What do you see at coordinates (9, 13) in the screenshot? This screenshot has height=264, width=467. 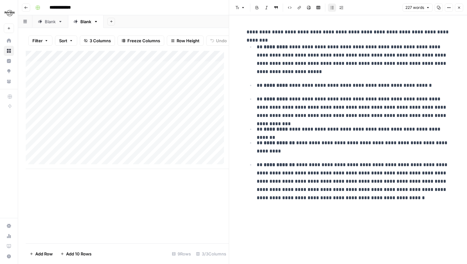 I see `button: Workspace: Hard Rock Digital` at bounding box center [9, 13].